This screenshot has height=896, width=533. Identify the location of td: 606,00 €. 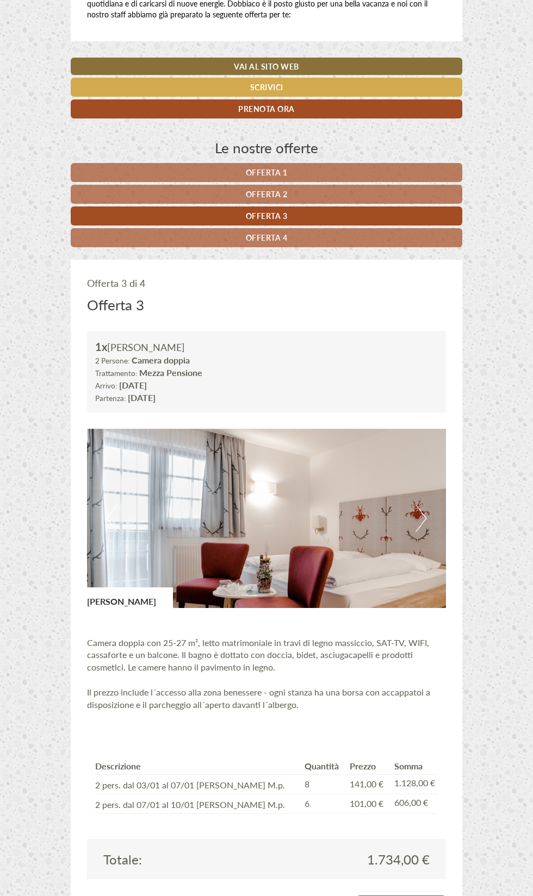
(414, 804).